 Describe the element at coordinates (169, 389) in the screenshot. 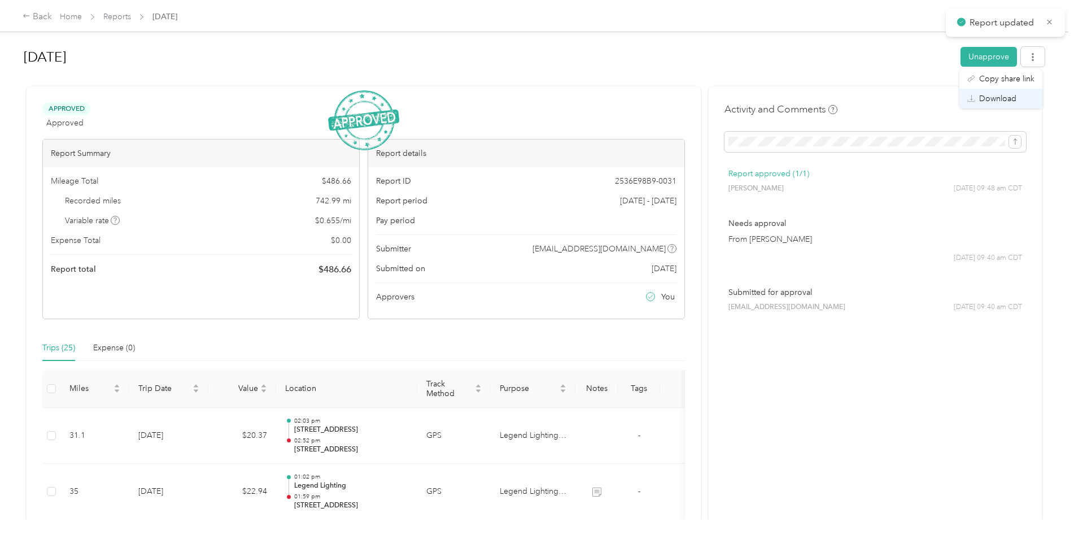

I see `th: Trip Date` at that location.